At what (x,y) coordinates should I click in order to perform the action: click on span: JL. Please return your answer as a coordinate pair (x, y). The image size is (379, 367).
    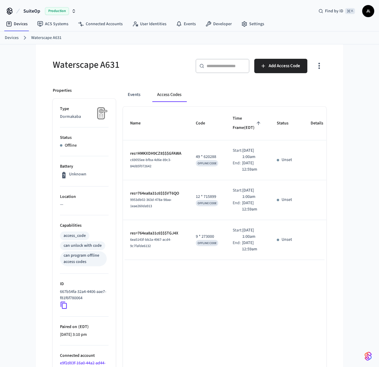
    Looking at the image, I should click on (369, 11).